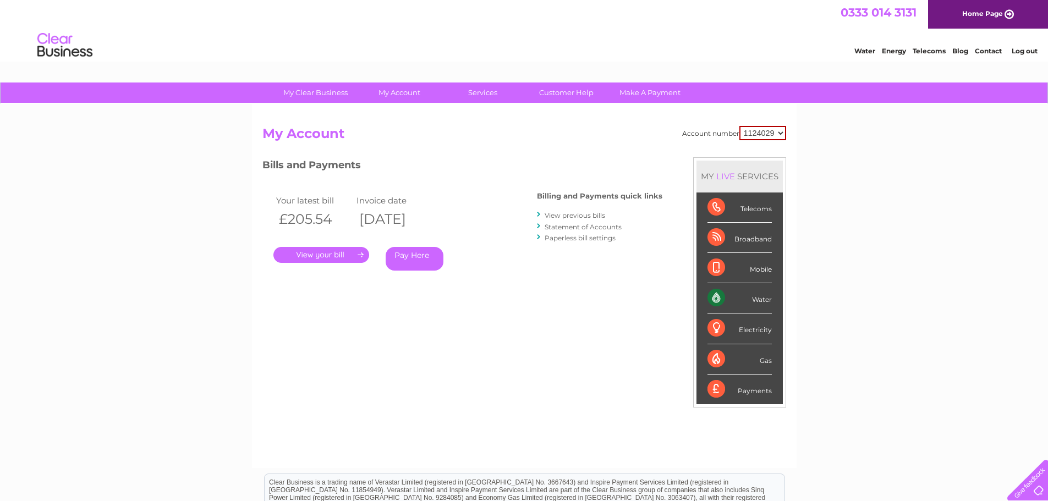 This screenshot has height=501, width=1048. I want to click on a: My Account, so click(399, 92).